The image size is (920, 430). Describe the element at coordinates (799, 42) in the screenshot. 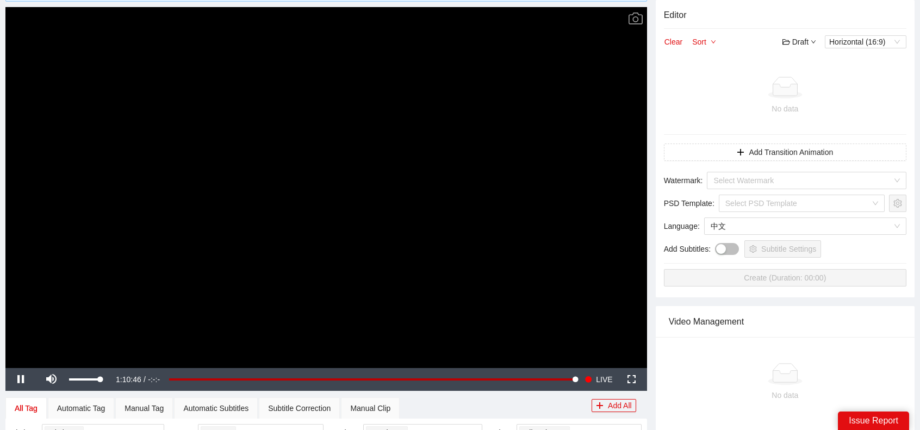

I see `div: Draft` at that location.